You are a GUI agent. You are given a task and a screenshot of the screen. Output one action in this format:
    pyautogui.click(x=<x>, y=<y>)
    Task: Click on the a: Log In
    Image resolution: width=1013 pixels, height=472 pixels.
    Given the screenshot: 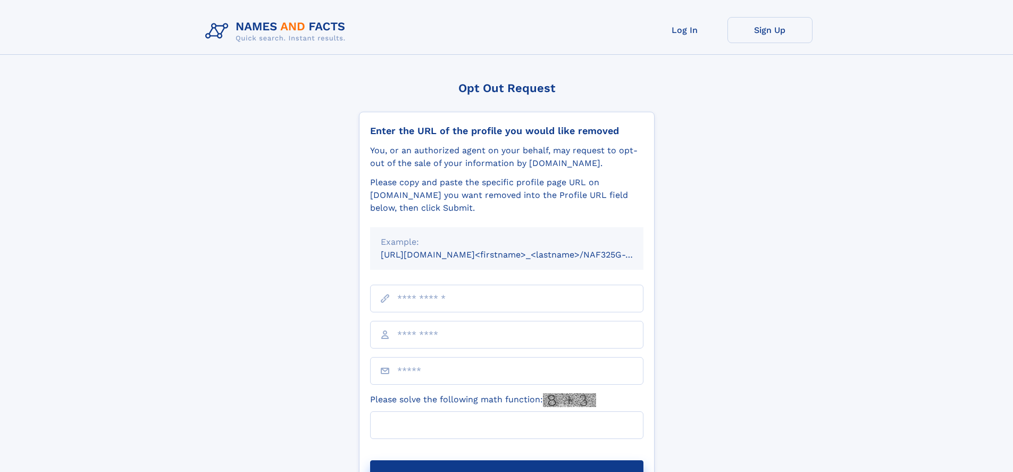 What is the action you would take?
    pyautogui.click(x=685, y=30)
    